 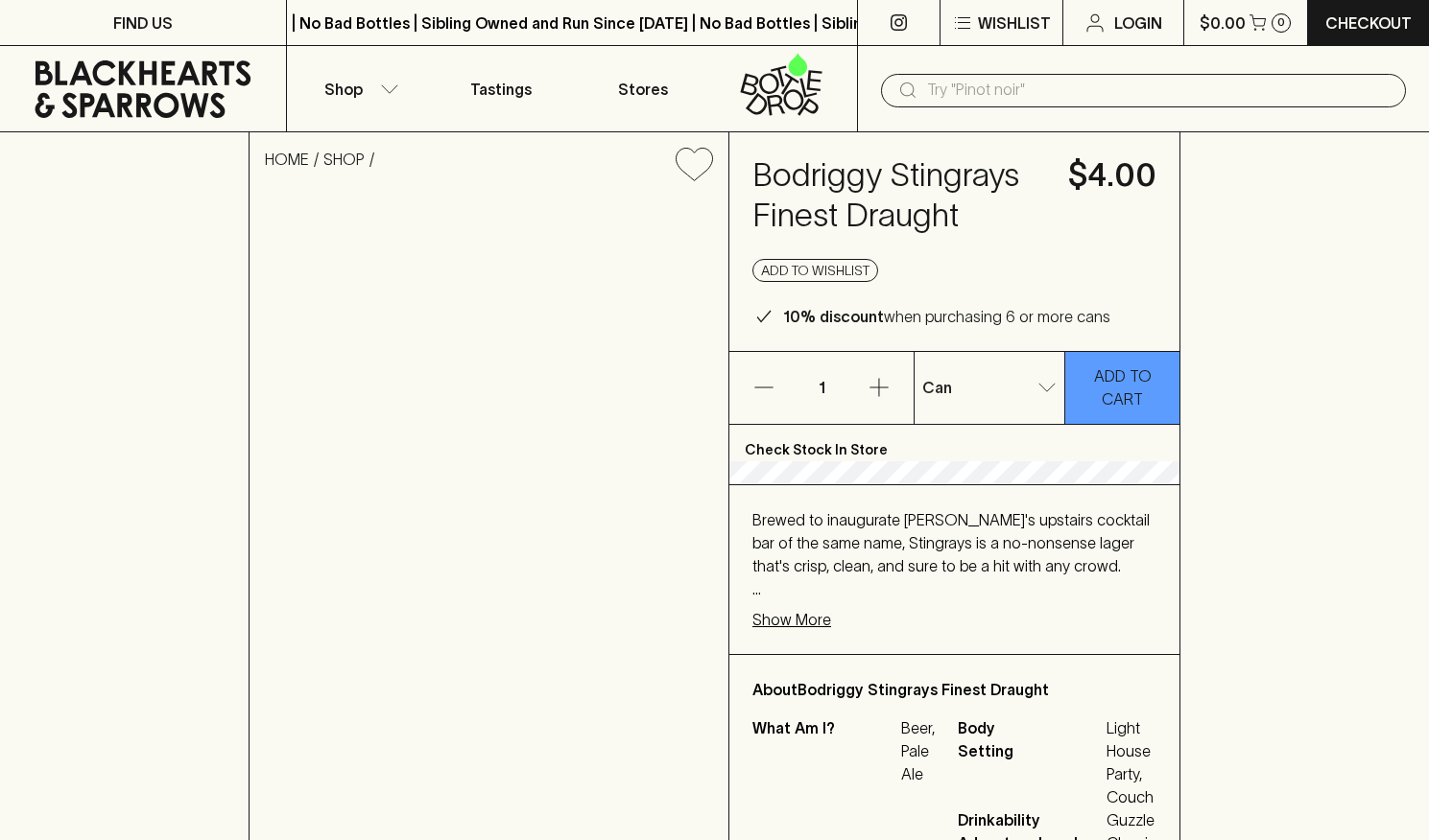 I want to click on span: House Party, Couch, so click(x=1131, y=774).